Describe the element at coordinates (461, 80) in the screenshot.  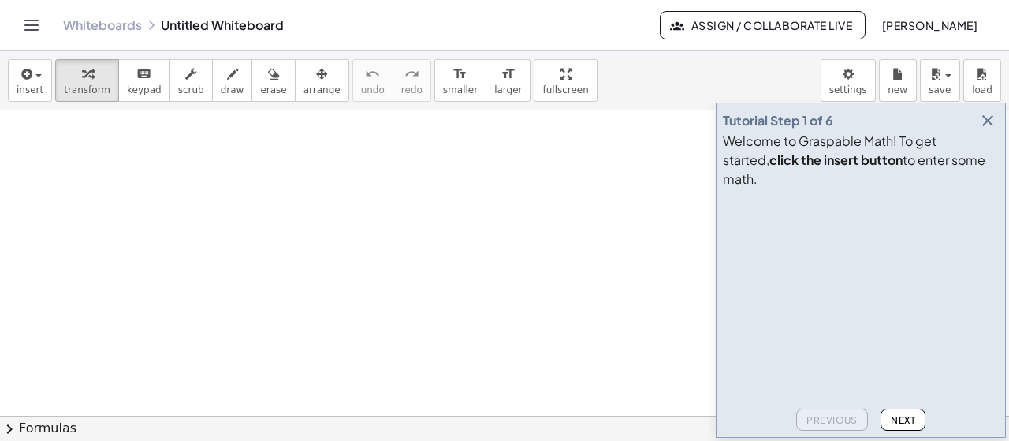
I see `button: format_sizesmaller` at that location.